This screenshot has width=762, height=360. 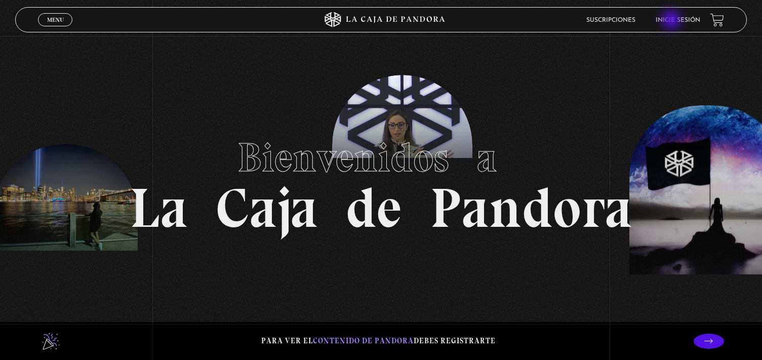 I want to click on span: contenido de Pandora, so click(x=363, y=341).